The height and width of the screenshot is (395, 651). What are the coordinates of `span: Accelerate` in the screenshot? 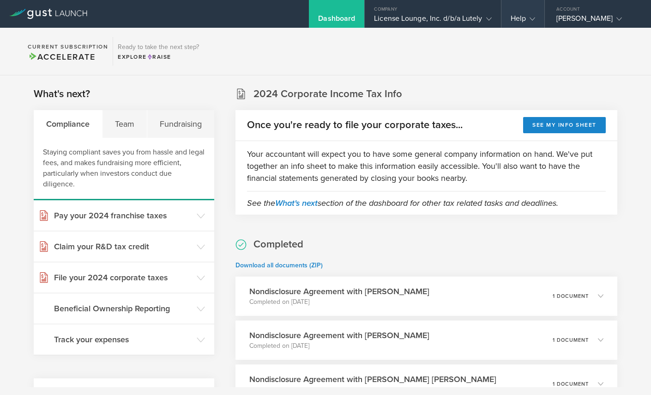 It's located at (61, 57).